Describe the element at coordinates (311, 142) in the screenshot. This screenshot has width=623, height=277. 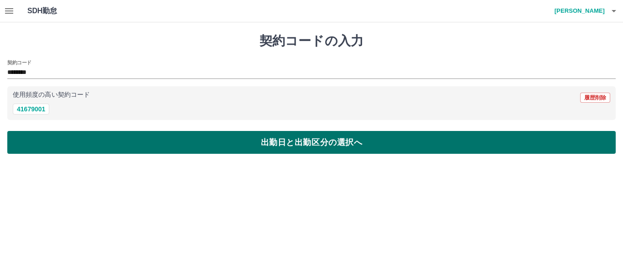
I see `button: 出勤日と出勤区分の選択へ` at that location.